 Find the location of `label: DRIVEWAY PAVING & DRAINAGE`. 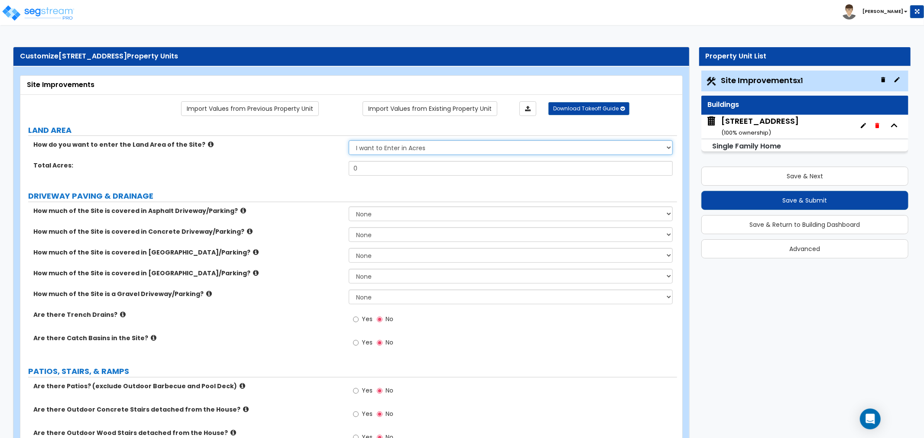

label: DRIVEWAY PAVING & DRAINAGE is located at coordinates (353, 196).